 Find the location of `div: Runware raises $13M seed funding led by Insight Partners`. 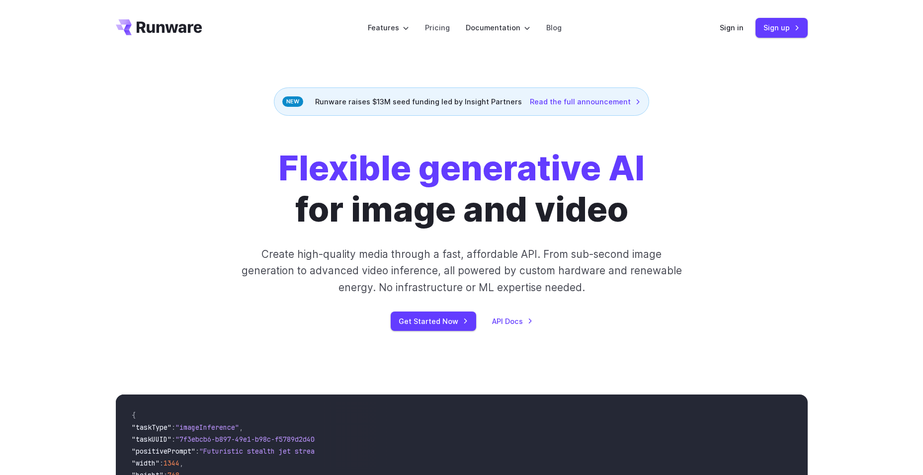

div: Runware raises $13M seed funding led by Insight Partners is located at coordinates (461, 101).